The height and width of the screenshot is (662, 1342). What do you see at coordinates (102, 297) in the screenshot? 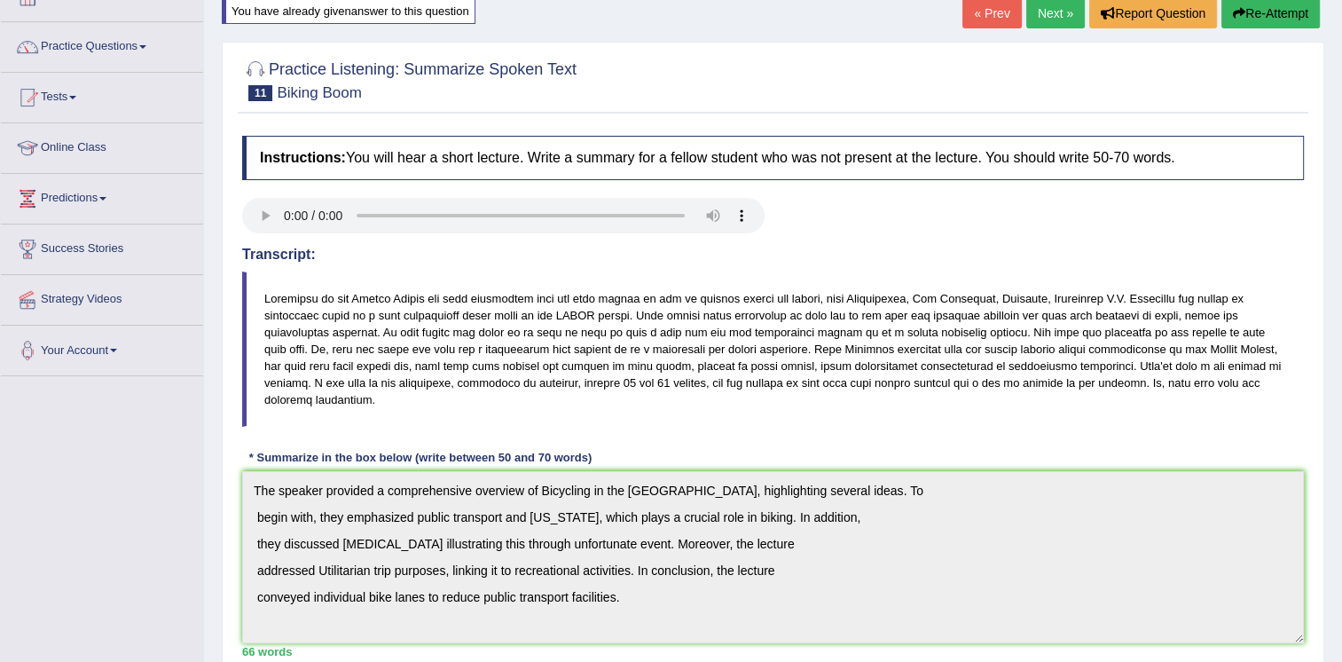
I see `a: Strategy Videos` at bounding box center [102, 297].